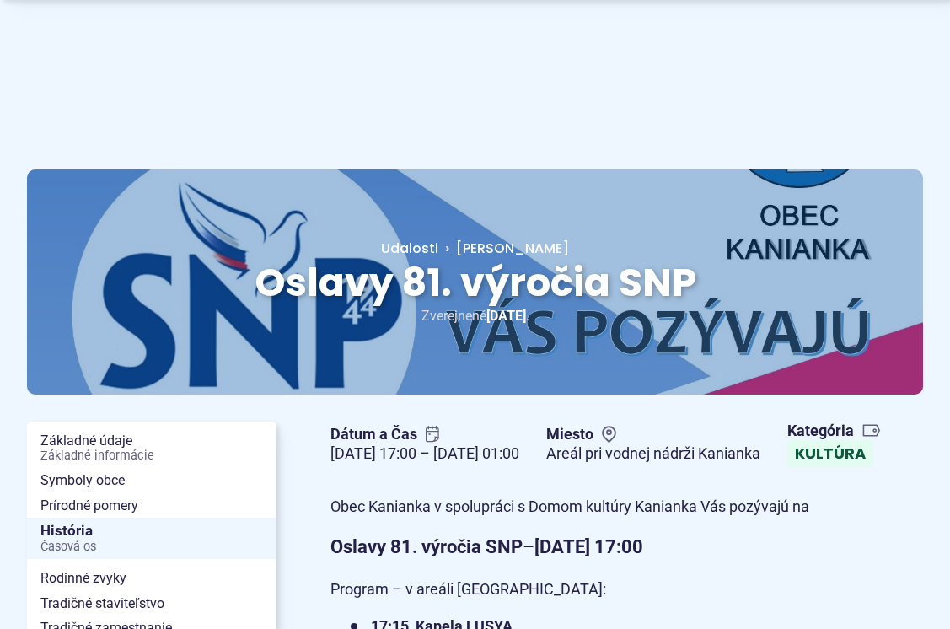 The height and width of the screenshot is (629, 950). I want to click on span: História, so click(152, 538).